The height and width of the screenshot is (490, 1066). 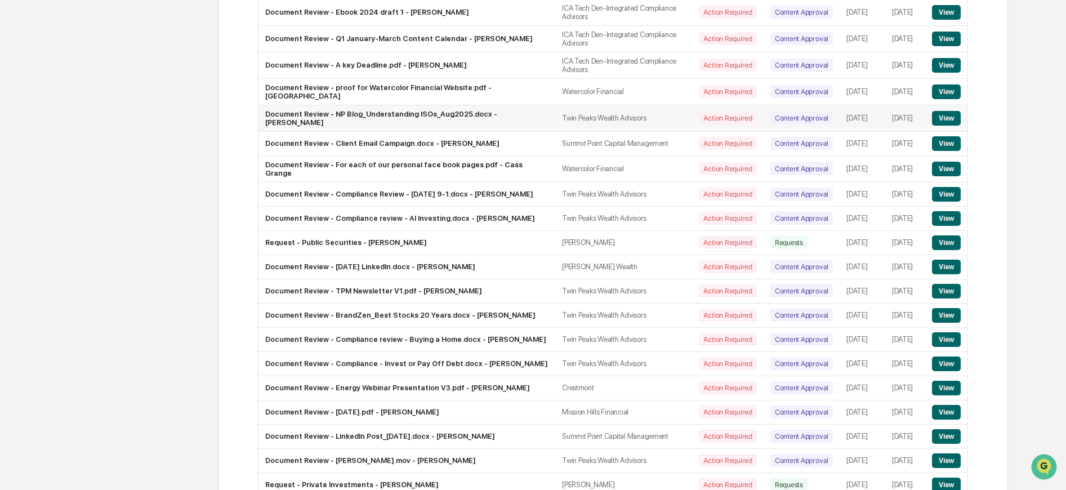 I want to click on div: Start new chat, so click(x=112, y=92).